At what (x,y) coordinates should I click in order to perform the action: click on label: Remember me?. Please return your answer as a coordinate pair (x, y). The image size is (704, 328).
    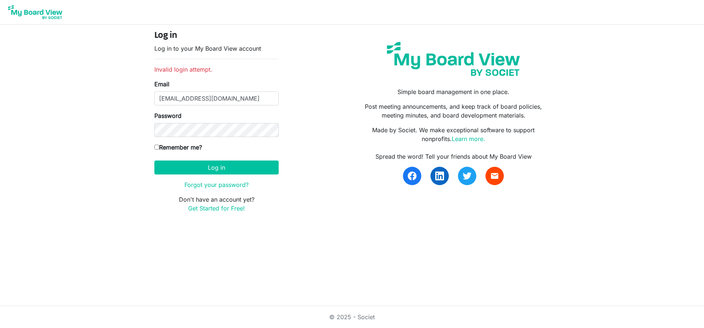
    Looking at the image, I should click on (178, 147).